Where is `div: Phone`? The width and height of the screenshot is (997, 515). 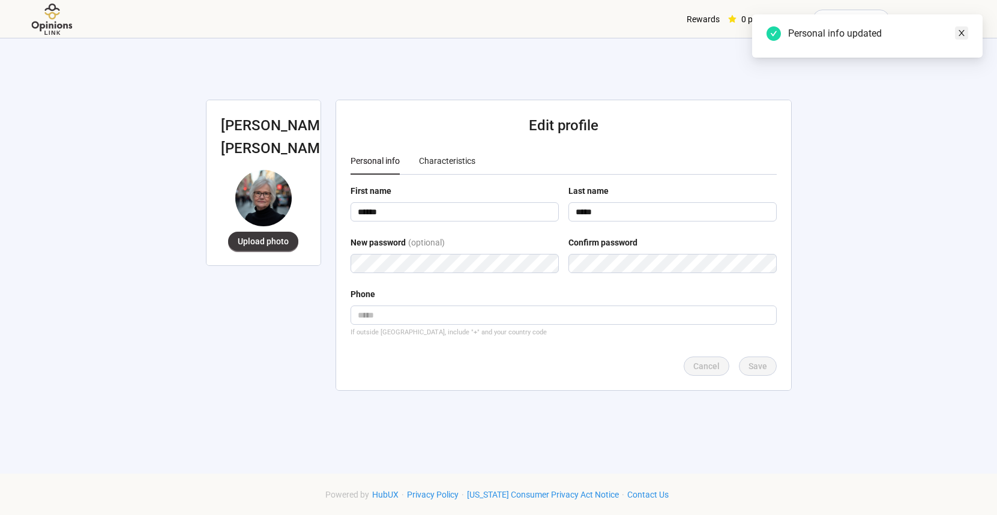
div: Phone is located at coordinates (362, 294).